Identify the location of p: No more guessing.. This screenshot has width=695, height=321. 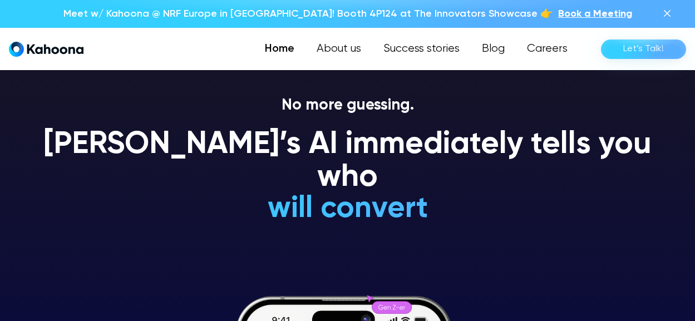
(347, 106).